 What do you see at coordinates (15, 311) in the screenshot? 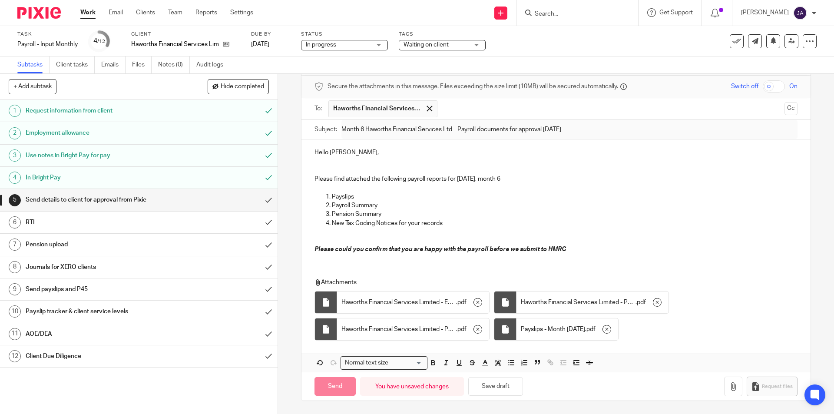
I see `div: 10` at bounding box center [15, 311].